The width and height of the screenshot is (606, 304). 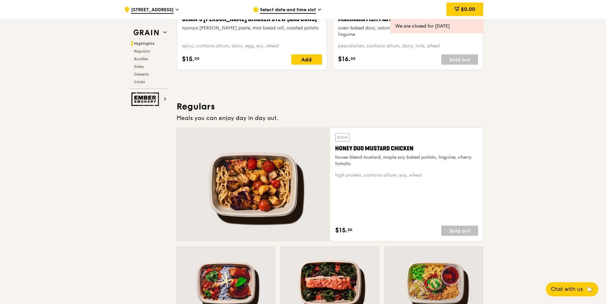 What do you see at coordinates (408, 31) in the screenshot?
I see `div: oven-baked dory, onion and fennel-infused tomato sauce, linguine` at bounding box center [408, 31].